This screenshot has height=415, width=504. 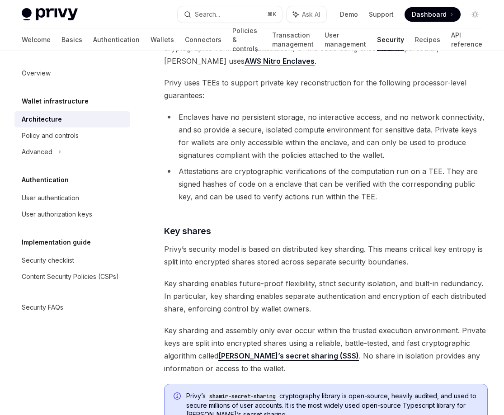 What do you see at coordinates (37, 152) in the screenshot?
I see `div: Advanced` at bounding box center [37, 152].